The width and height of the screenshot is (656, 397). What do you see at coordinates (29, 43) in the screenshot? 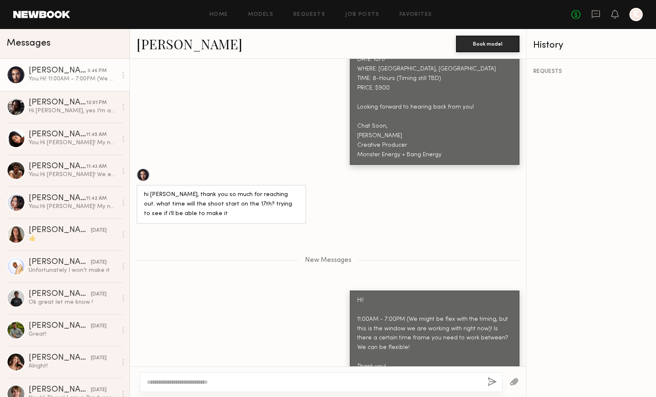
I see `span: Messages` at bounding box center [29, 43].